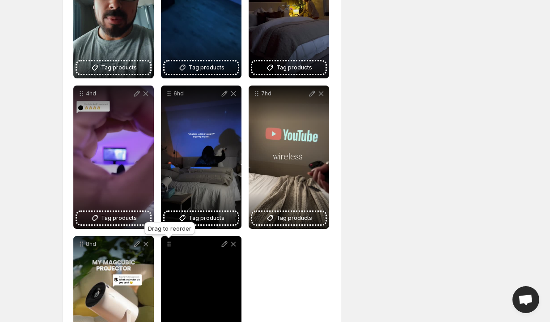  What do you see at coordinates (201, 157) in the screenshot?
I see `div: 6hdTag products` at bounding box center [201, 157].